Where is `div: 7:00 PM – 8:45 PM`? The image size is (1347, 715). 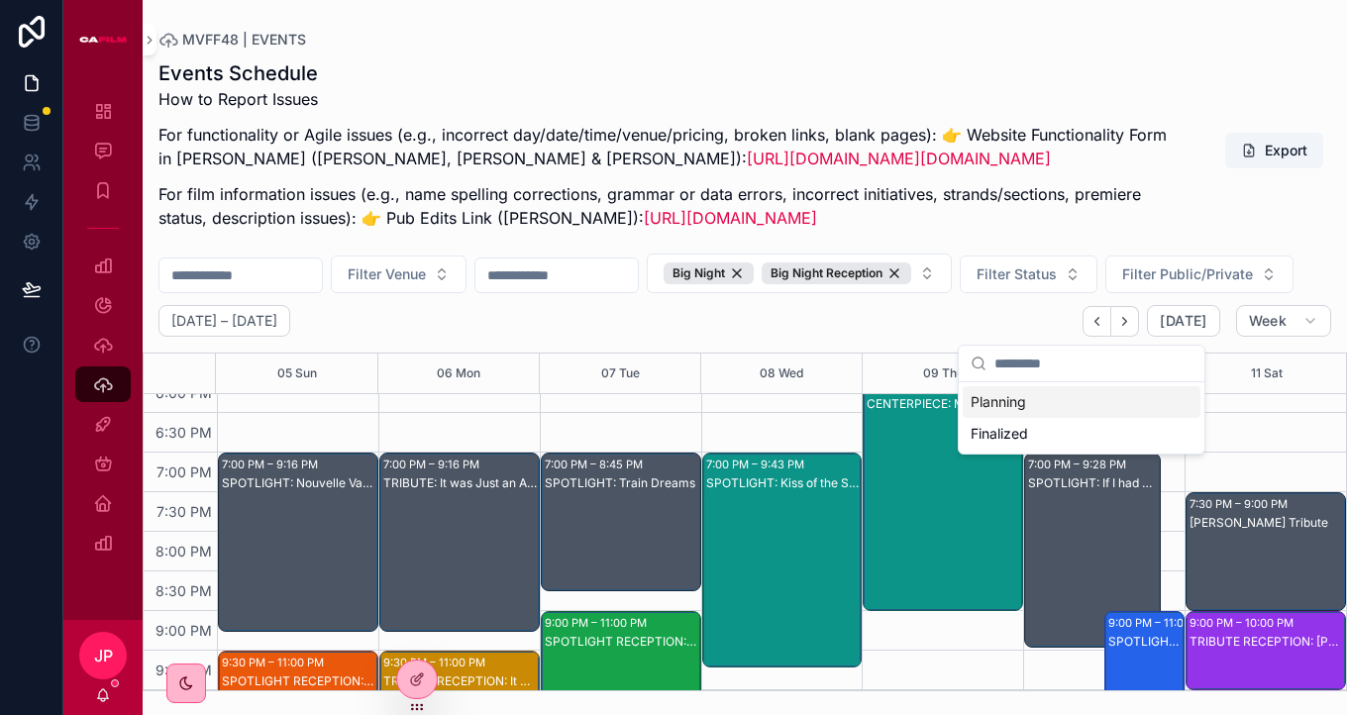
div: 7:00 PM – 8:45 PM is located at coordinates (596, 464).